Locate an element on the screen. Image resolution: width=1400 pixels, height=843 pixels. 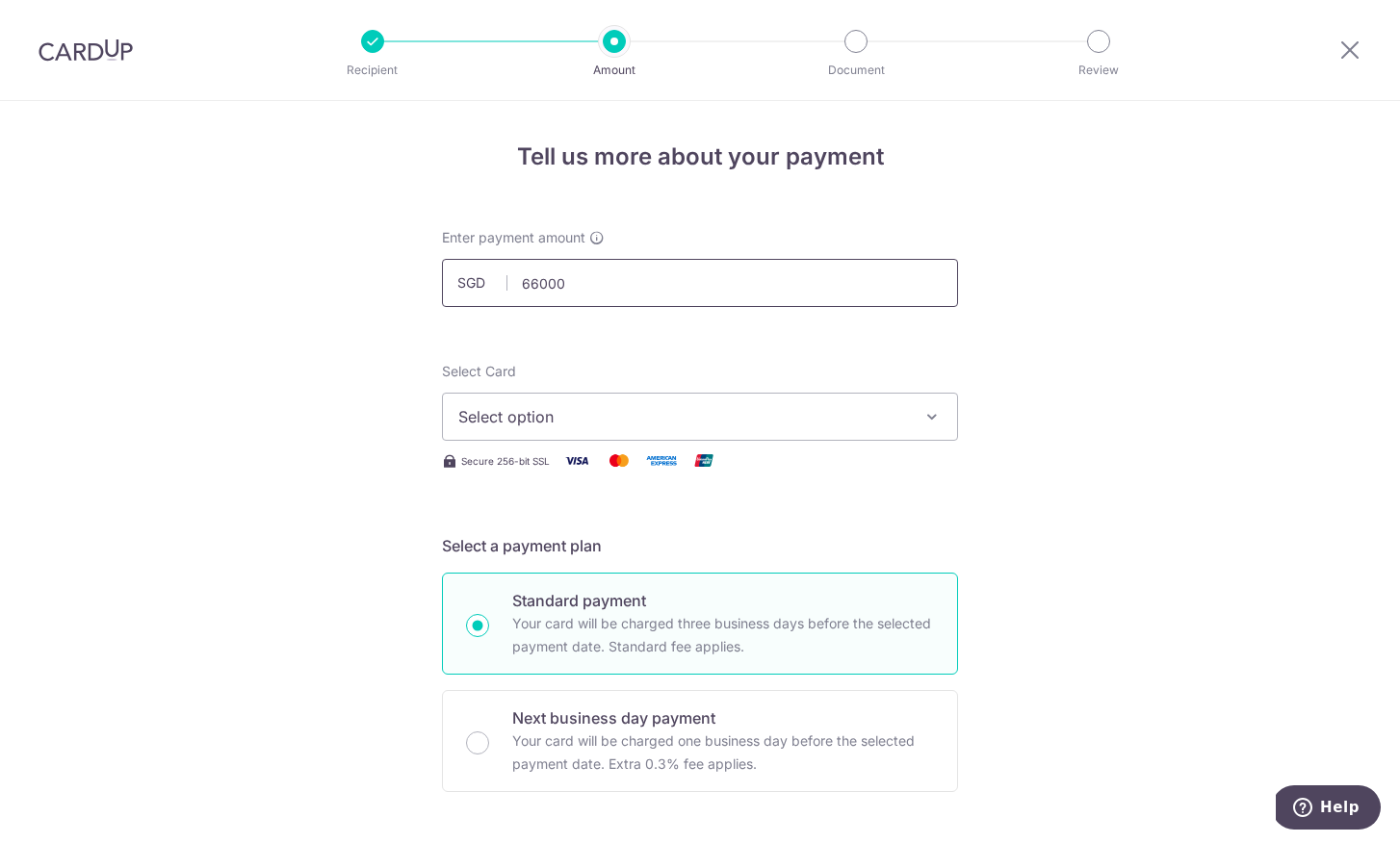
img: Mastercard is located at coordinates (619, 461).